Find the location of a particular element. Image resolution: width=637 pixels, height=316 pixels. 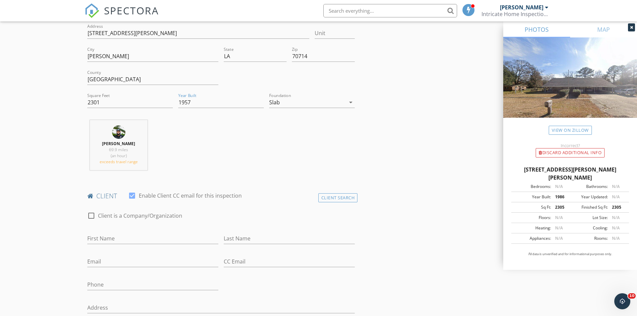

a: PHOTOS is located at coordinates (537, 29).